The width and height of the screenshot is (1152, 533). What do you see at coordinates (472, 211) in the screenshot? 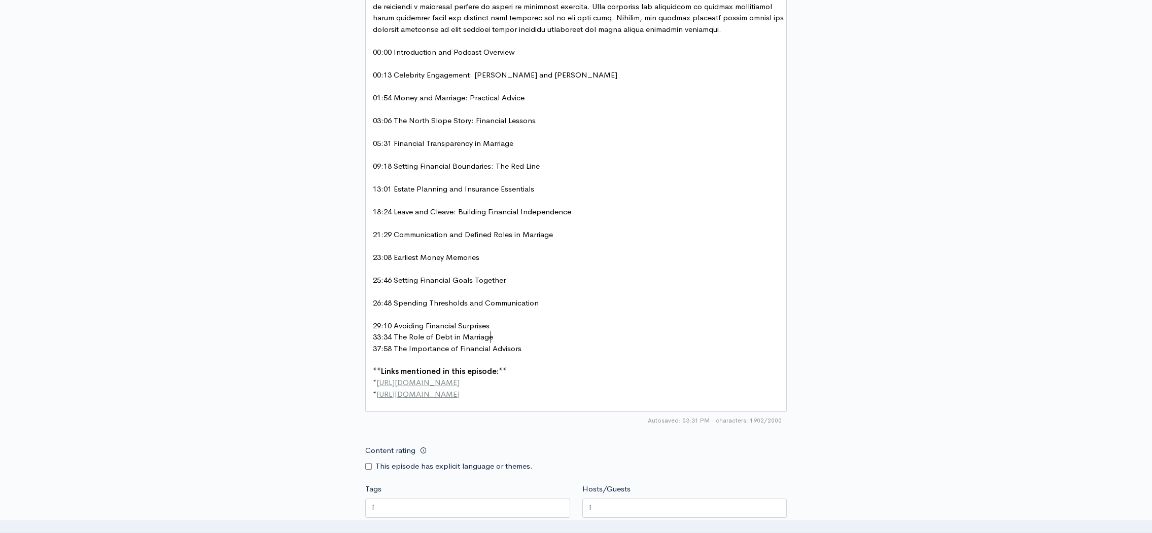
I see `span: 18:24 Leave and Cleave: Building Financial Independence` at bounding box center [472, 211].